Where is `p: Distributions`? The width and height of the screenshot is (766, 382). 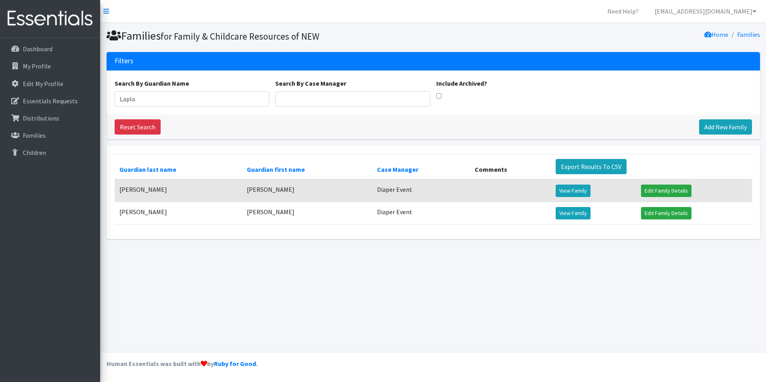
p: Distributions is located at coordinates (41, 118).